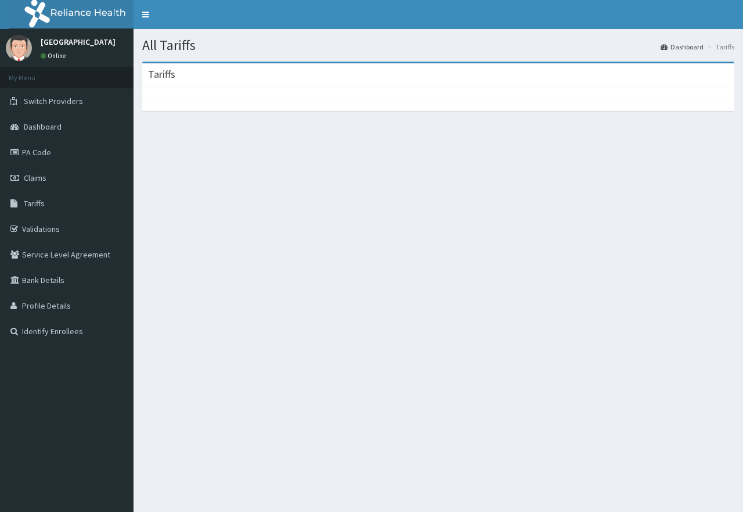 This screenshot has width=743, height=512. I want to click on span: Dashboard, so click(42, 127).